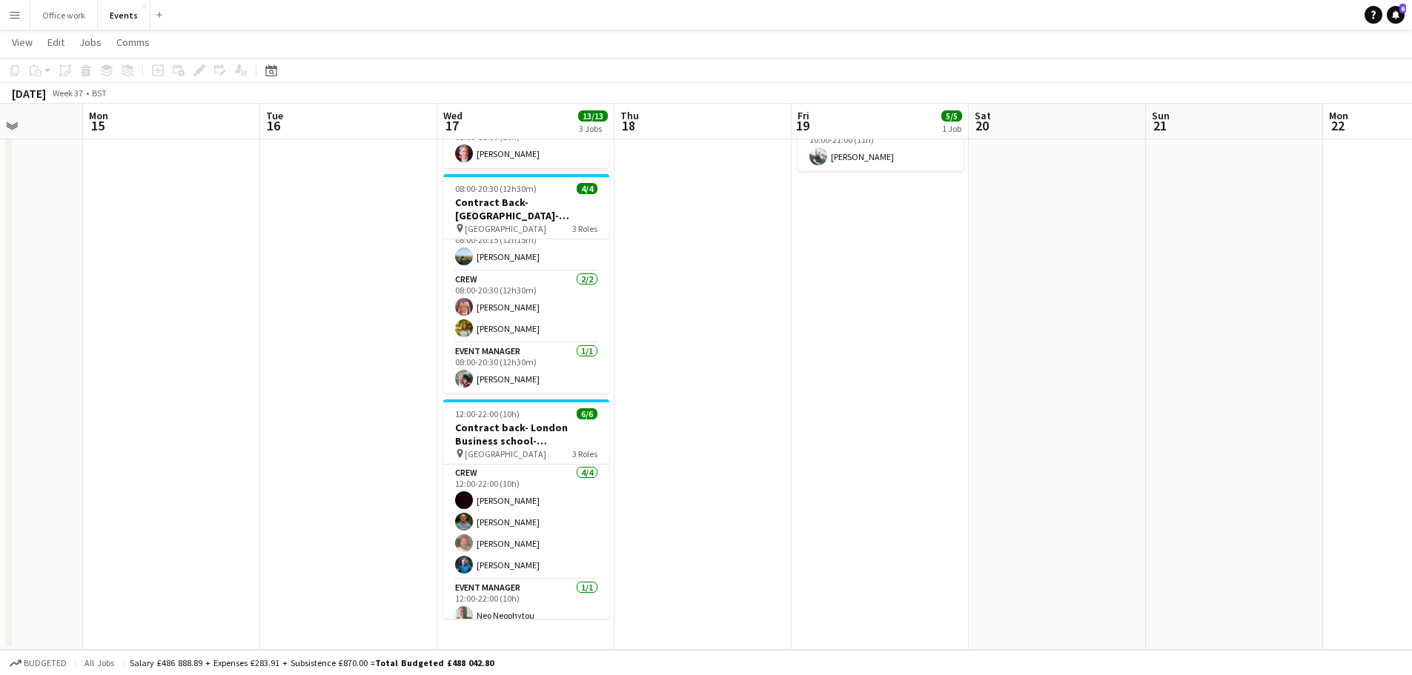  What do you see at coordinates (1160, 125) in the screenshot?
I see `span: 21` at bounding box center [1160, 125].